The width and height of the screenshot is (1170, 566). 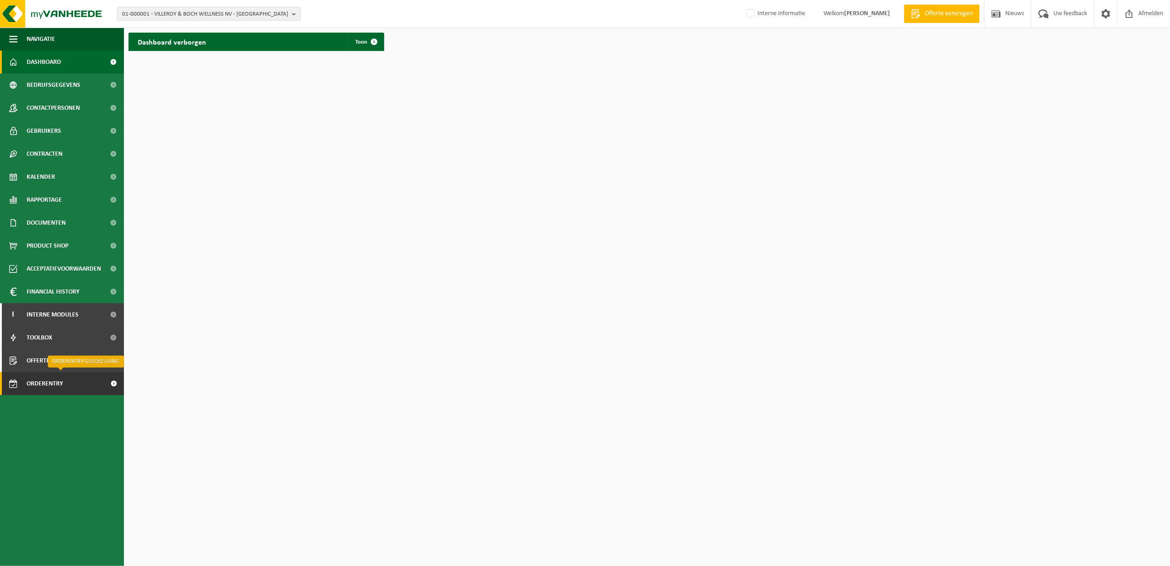 I want to click on a: Offerte aanvragen, so click(x=942, y=14).